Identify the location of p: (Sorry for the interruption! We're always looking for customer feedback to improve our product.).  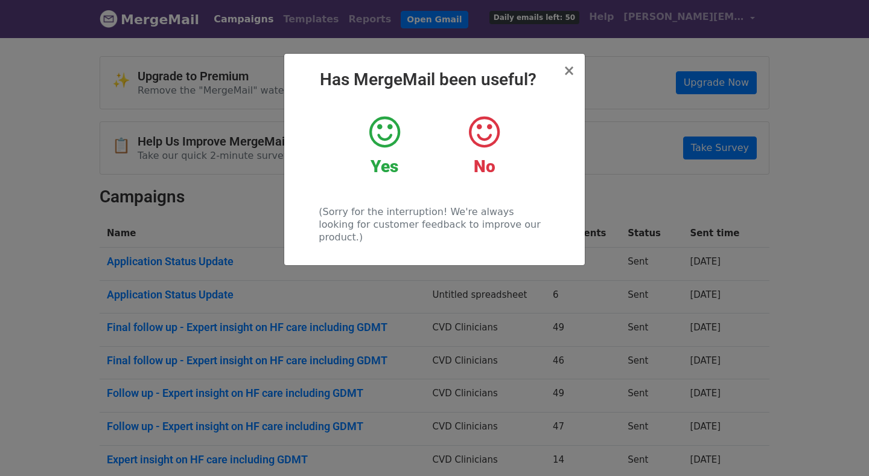
(434, 224).